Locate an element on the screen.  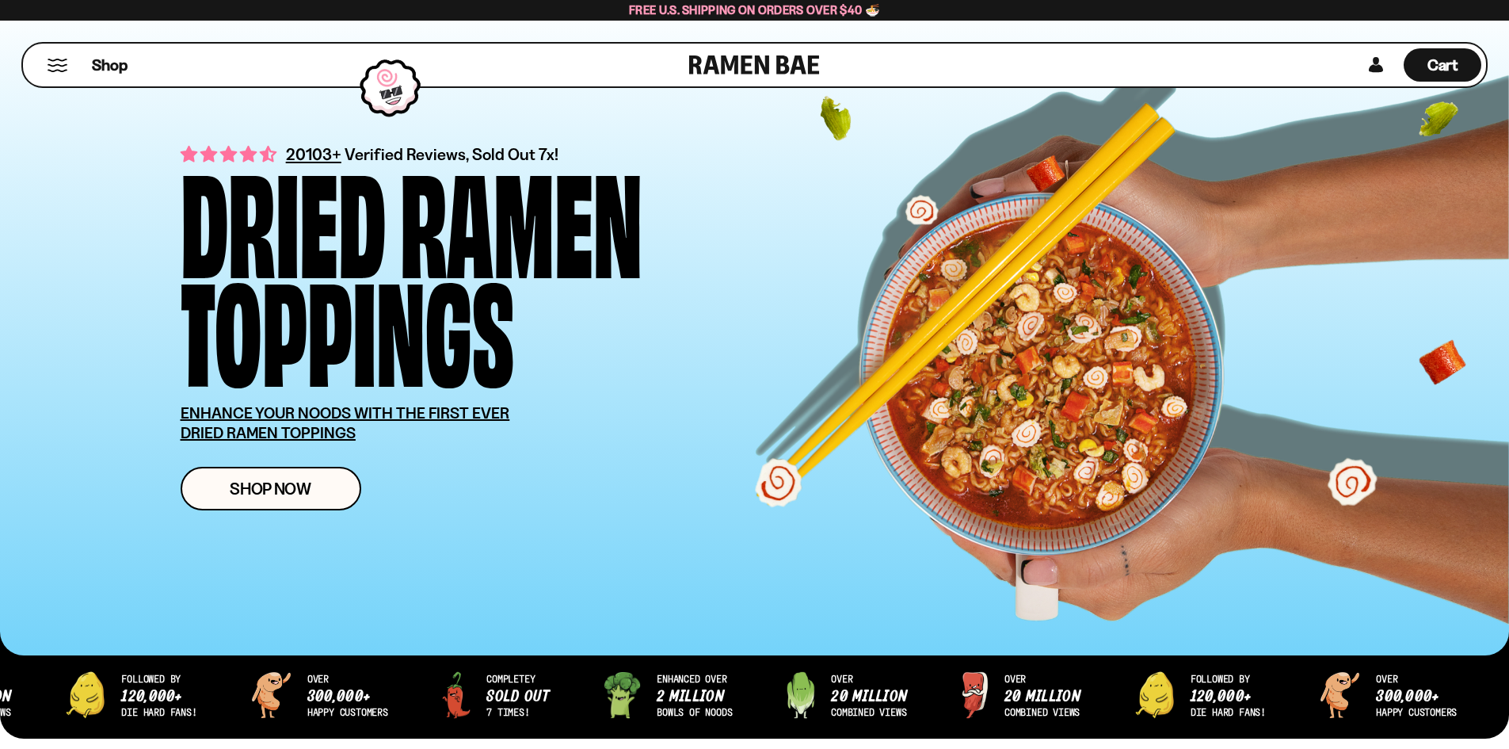
a: Shop Now is located at coordinates (271, 488).